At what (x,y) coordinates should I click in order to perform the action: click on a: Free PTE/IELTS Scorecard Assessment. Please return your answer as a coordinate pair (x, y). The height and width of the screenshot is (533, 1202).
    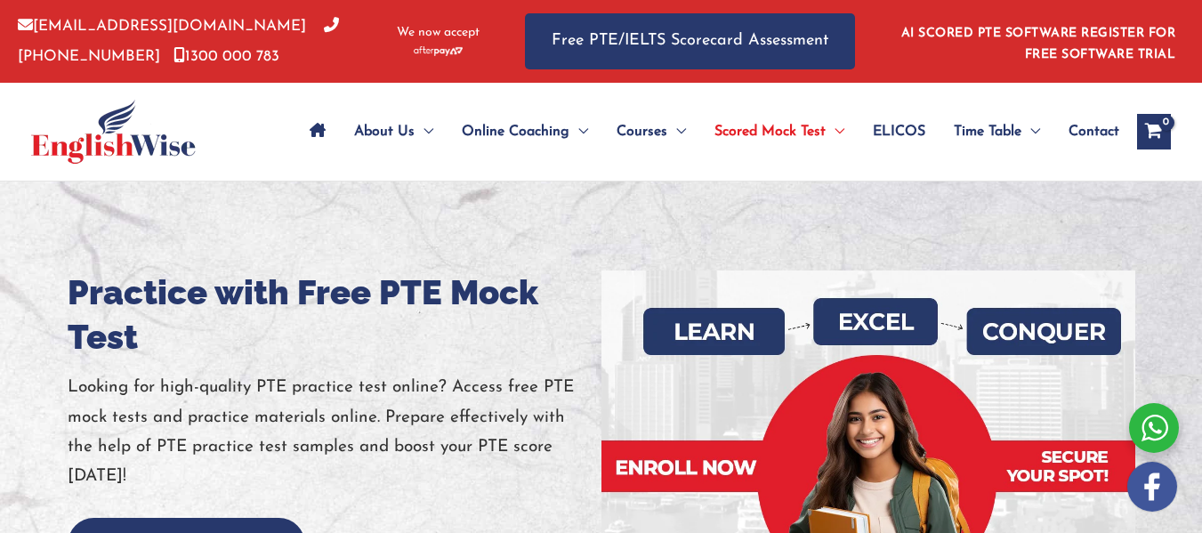
    Looking at the image, I should click on (690, 41).